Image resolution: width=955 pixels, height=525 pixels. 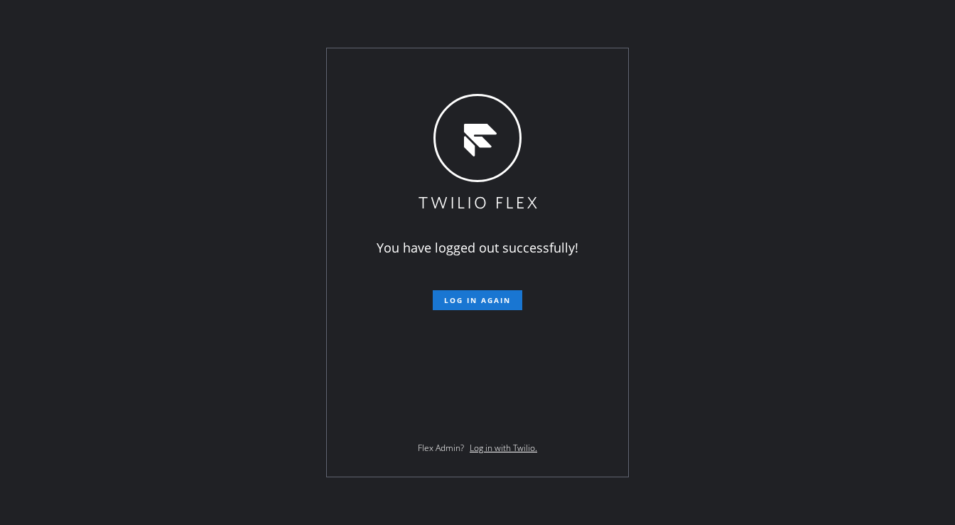 I want to click on span: Flex Admin?, so click(x=441, y=447).